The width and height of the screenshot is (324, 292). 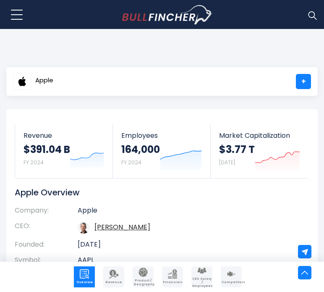 I want to click on span: Apple, so click(x=44, y=80).